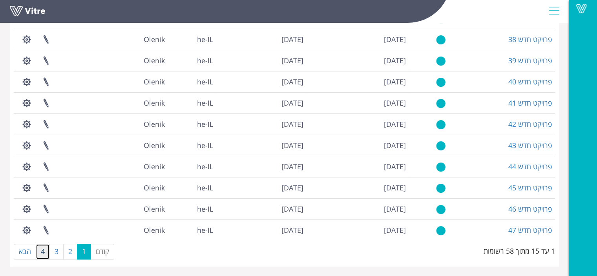 This screenshot has height=276, width=597. I want to click on a: 4, so click(43, 251).